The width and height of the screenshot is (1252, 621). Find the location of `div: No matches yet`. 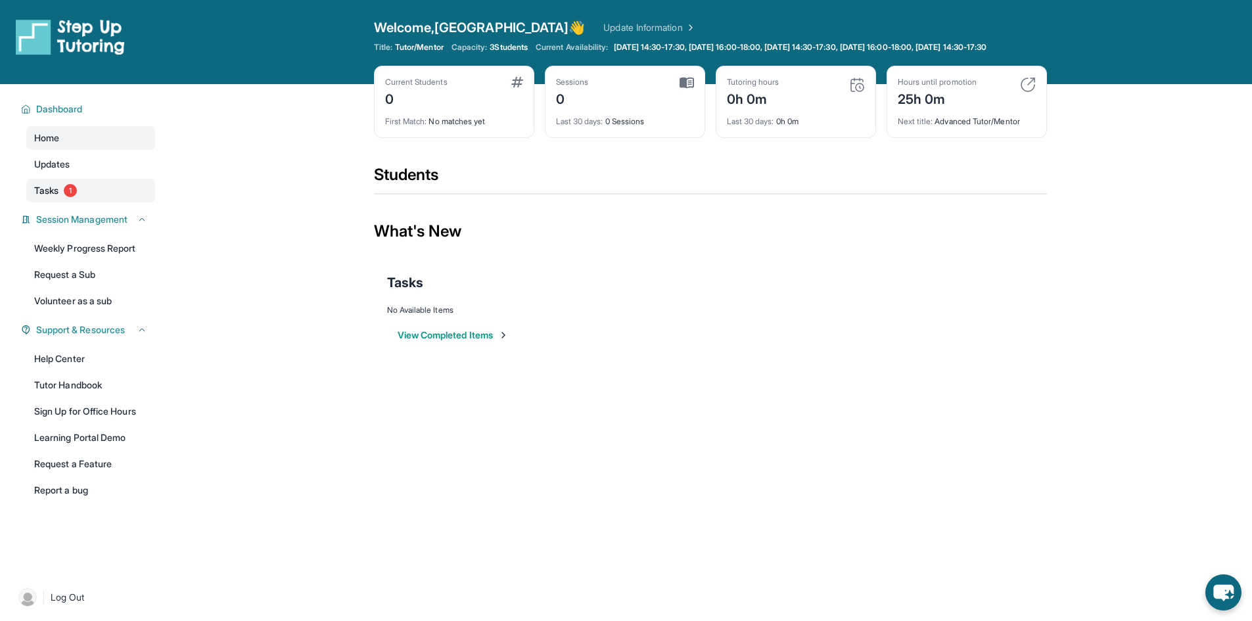

div: No matches yet is located at coordinates (454, 118).